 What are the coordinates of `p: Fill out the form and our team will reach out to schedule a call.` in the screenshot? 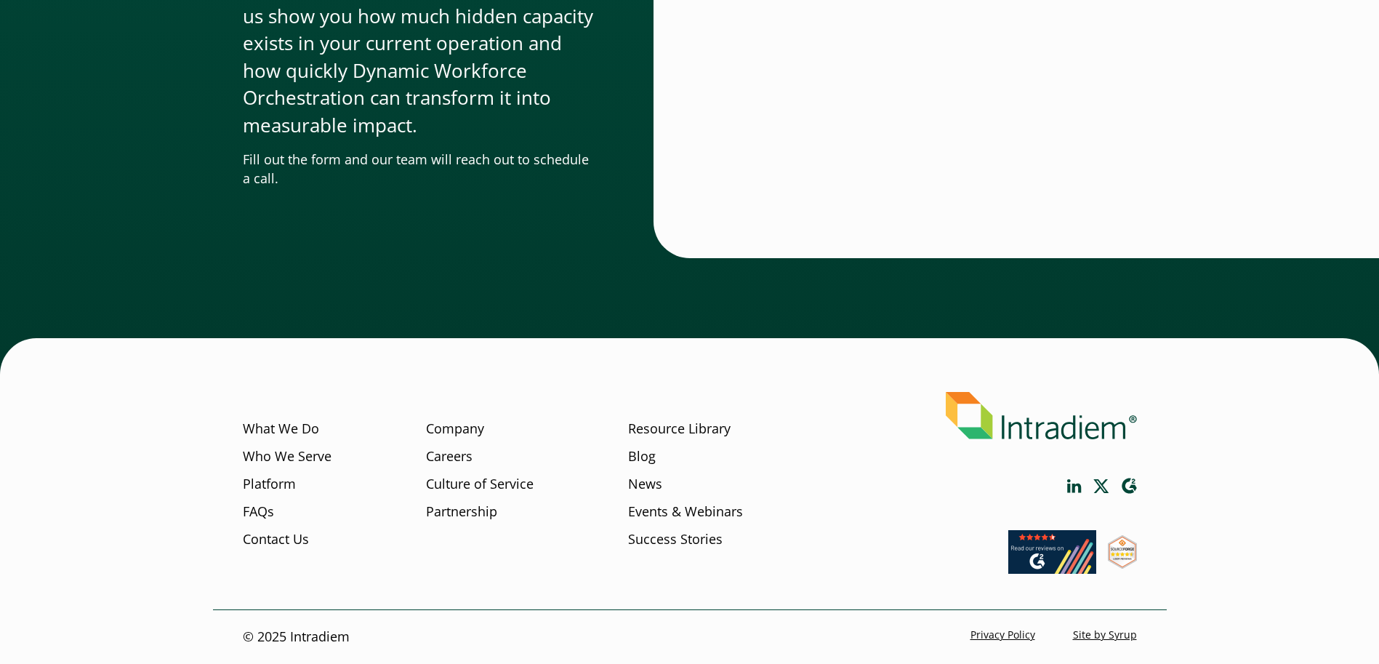 It's located at (419, 169).